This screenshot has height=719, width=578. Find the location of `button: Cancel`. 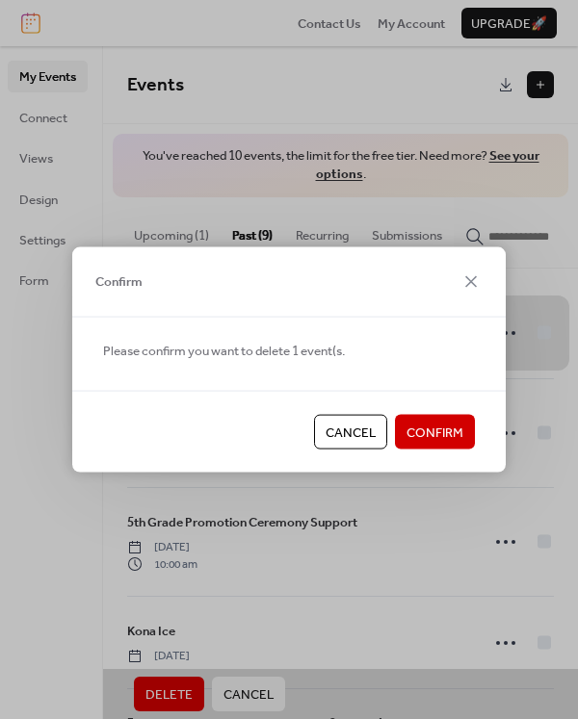

button: Cancel is located at coordinates (350, 432).